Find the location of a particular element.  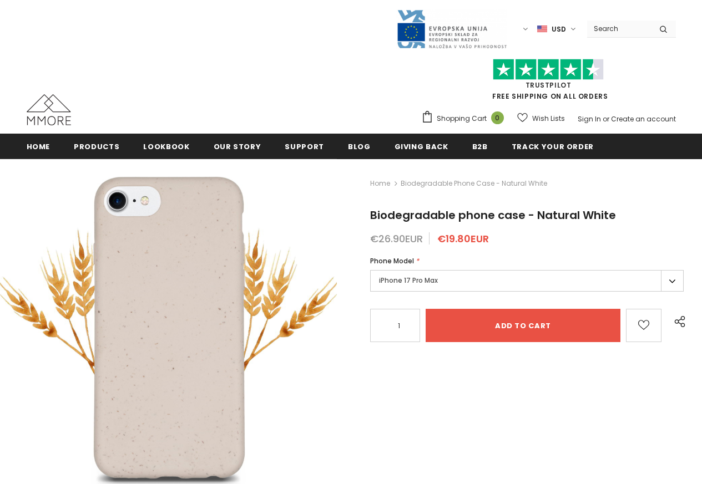

span: Wish Lists is located at coordinates (548, 119).